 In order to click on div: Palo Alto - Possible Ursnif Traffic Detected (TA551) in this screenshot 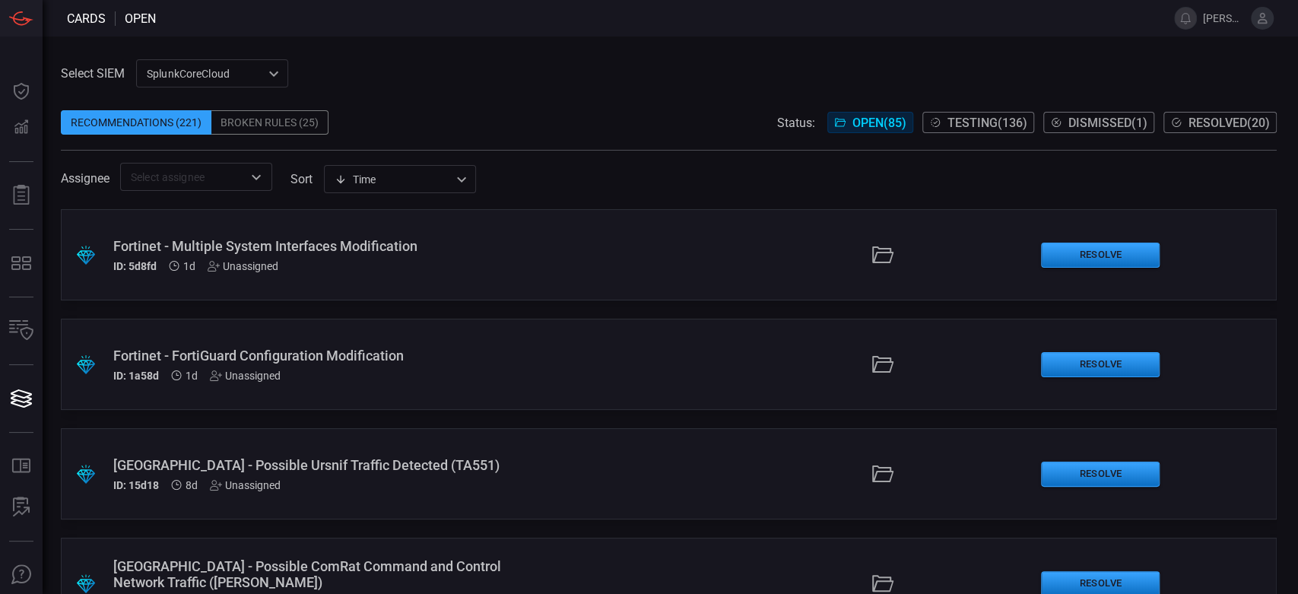, I will do `click(309, 465)`.